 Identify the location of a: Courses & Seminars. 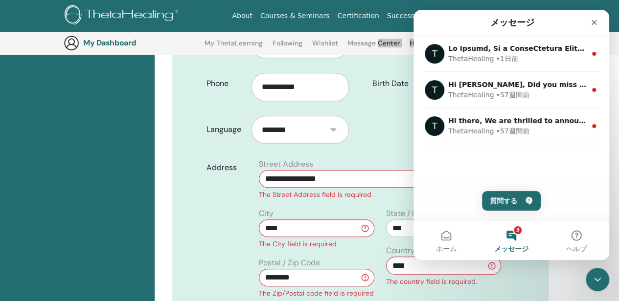
(295, 16).